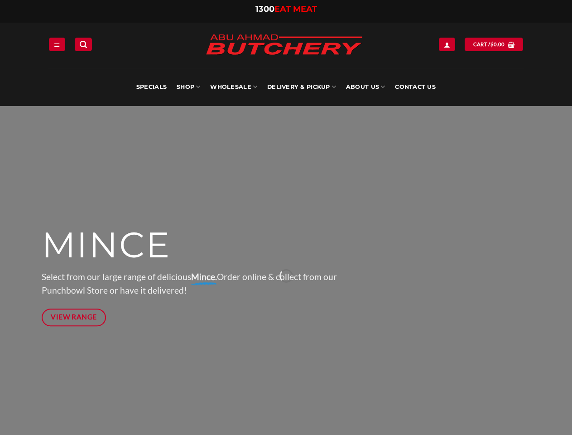  I want to click on a: SHOP, so click(189, 87).